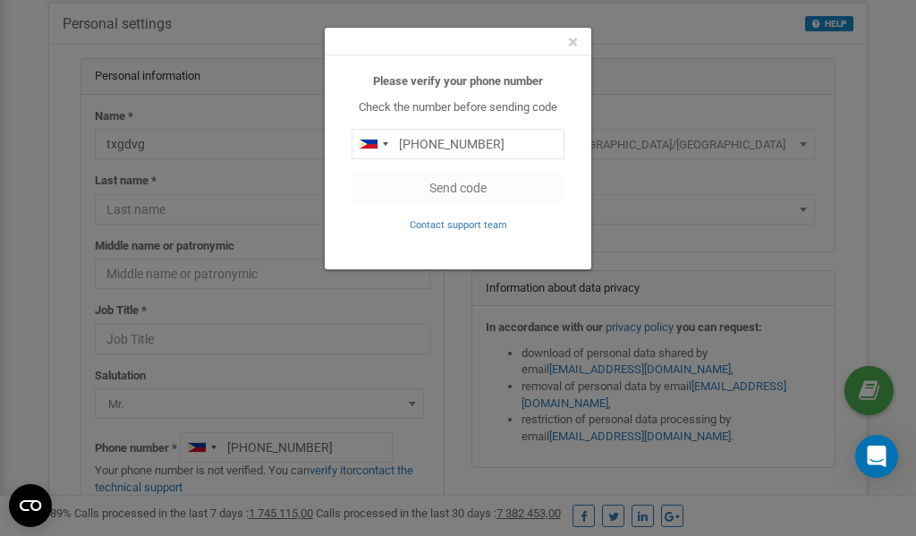 Image resolution: width=916 pixels, height=536 pixels. Describe the element at coordinates (458, 81) in the screenshot. I see `b: Please verify your phone number` at that location.